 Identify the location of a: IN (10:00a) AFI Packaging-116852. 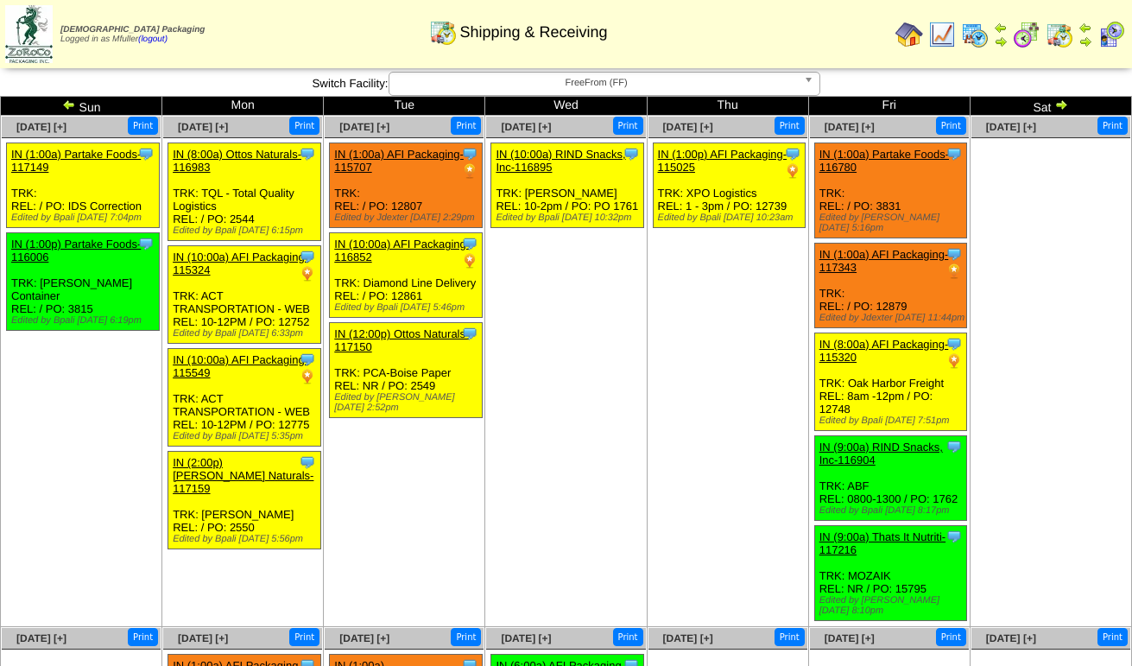
(402, 250).